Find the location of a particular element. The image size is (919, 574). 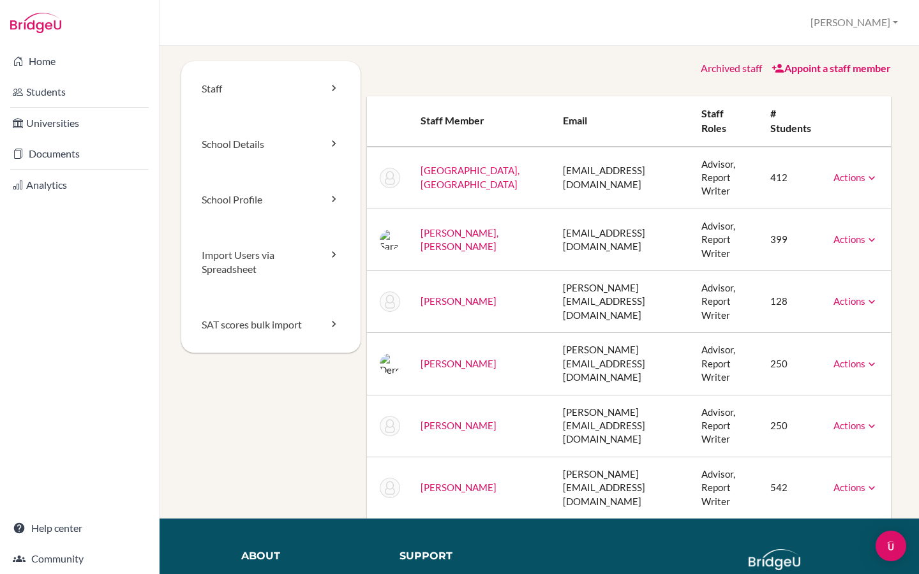

td: 128 is located at coordinates (791, 302).